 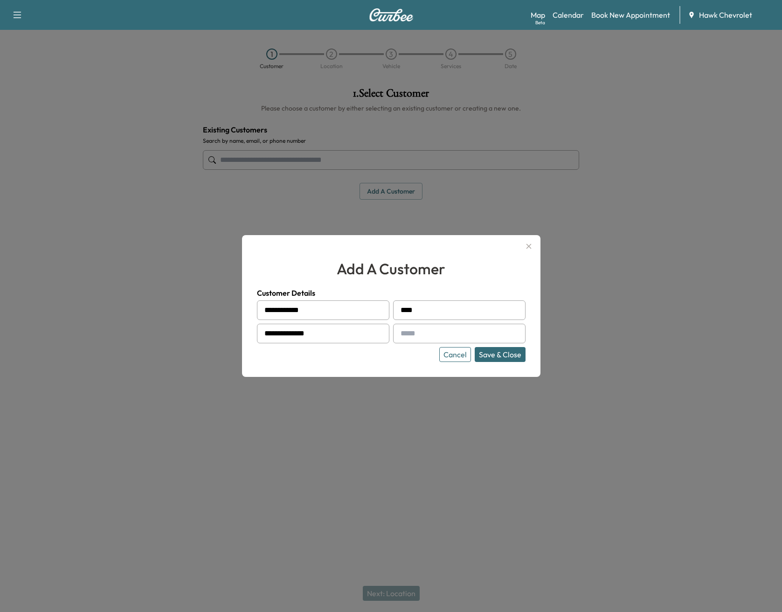 I want to click on img: Curbee Logo, so click(x=391, y=15).